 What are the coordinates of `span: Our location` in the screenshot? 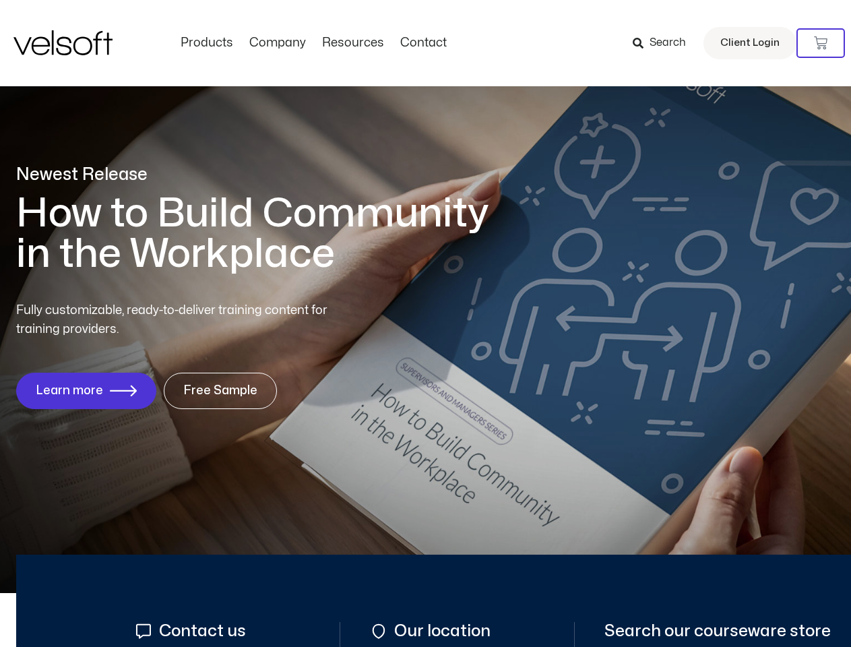 It's located at (441, 631).